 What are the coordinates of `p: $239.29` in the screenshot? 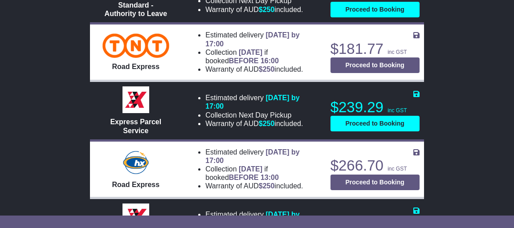 It's located at (375, 107).